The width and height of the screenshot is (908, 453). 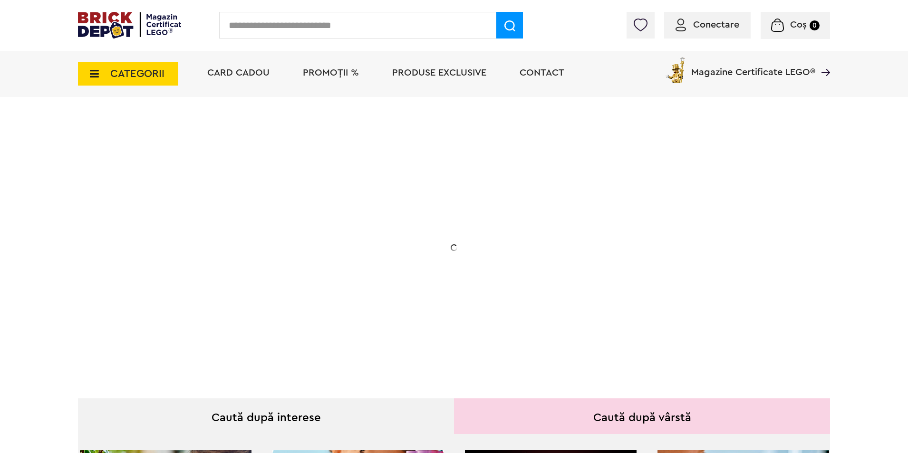 What do you see at coordinates (814, 25) in the screenshot?
I see `small: 0` at bounding box center [814, 25].